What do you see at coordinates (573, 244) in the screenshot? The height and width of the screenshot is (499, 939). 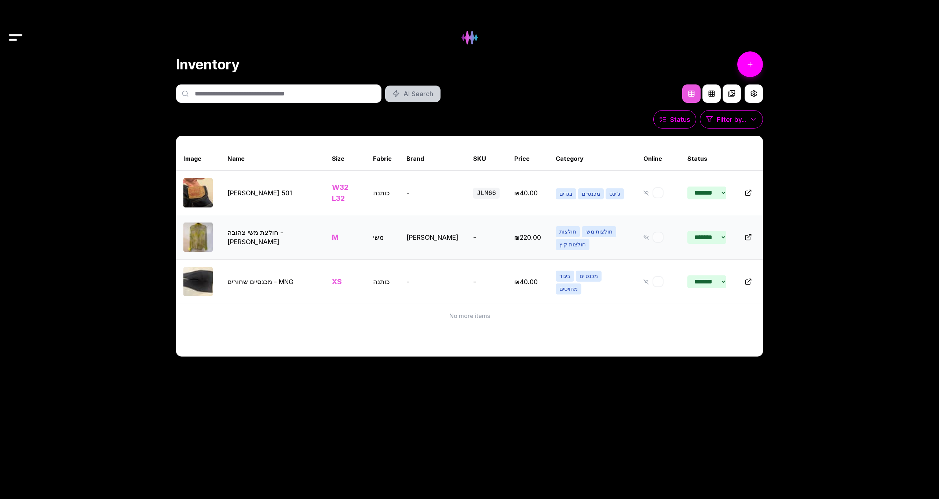 I see `span: חולצות קיץ` at bounding box center [573, 244].